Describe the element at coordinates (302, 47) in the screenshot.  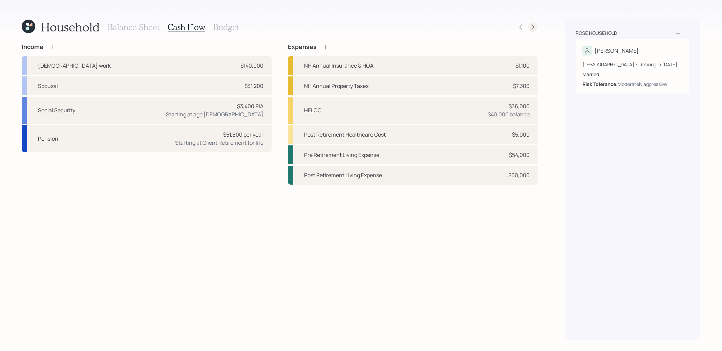
I see `h4: Expenses` at that location.